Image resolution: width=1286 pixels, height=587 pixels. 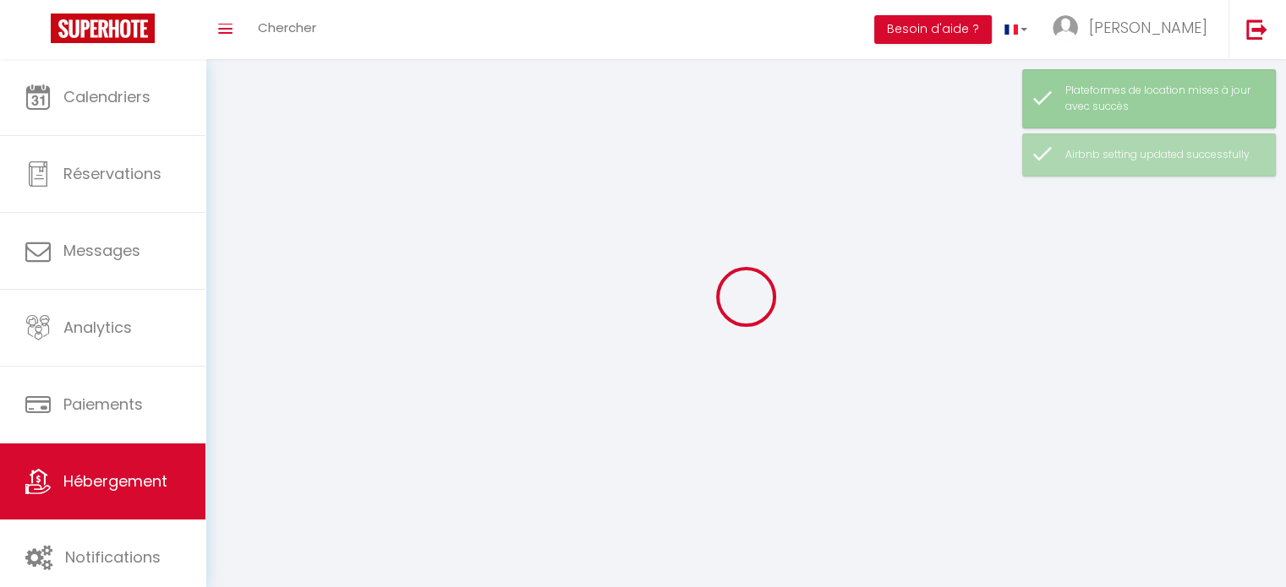 What do you see at coordinates (39, 32) in the screenshot?
I see `button: Ouvrir le widget de chat LiveChat` at bounding box center [39, 32].